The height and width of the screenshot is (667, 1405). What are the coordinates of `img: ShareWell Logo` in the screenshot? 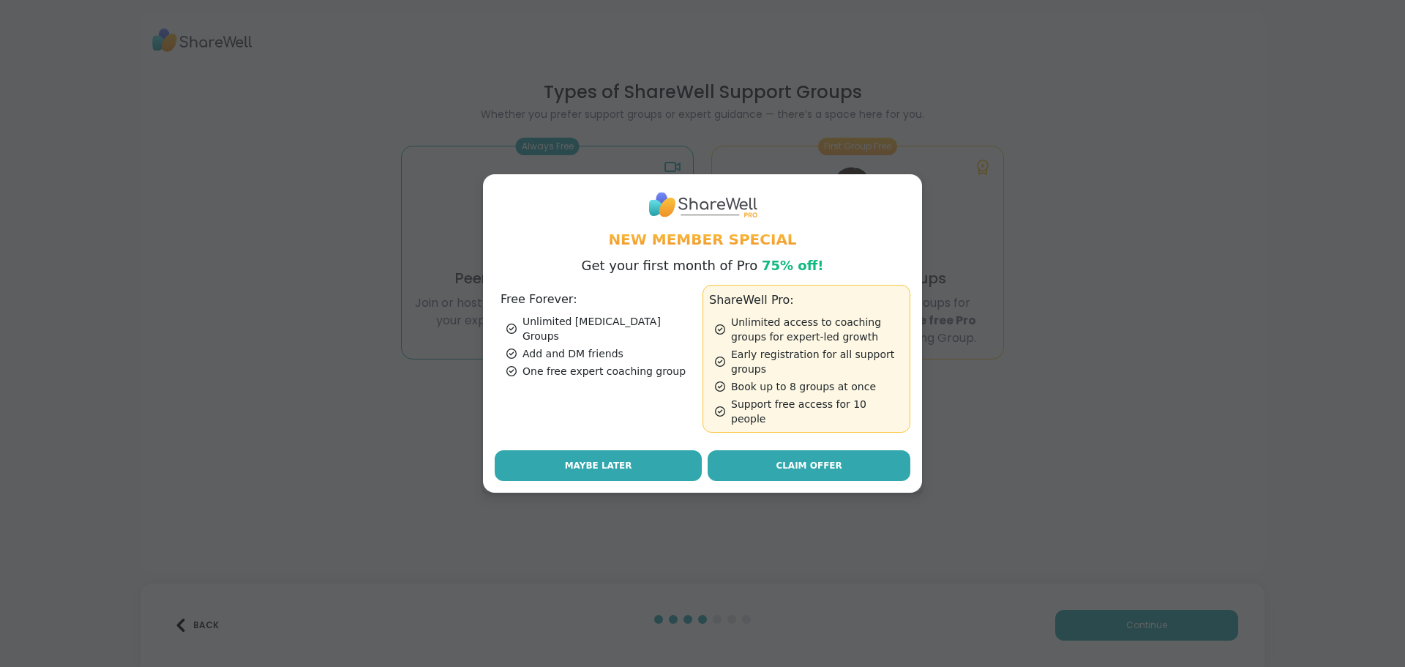 It's located at (703, 204).